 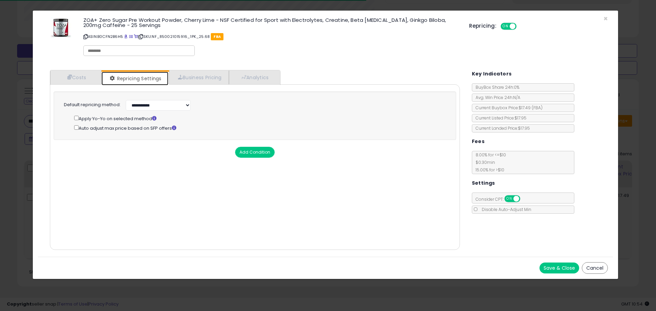 What do you see at coordinates (76, 77) in the screenshot?
I see `a: Costs` at bounding box center [76, 77].